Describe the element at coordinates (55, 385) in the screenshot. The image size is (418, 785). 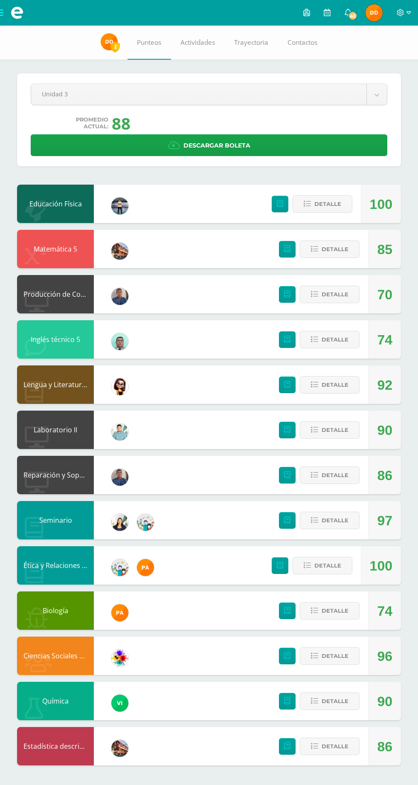
I see `div: Lengua y Literatura 5` at that location.